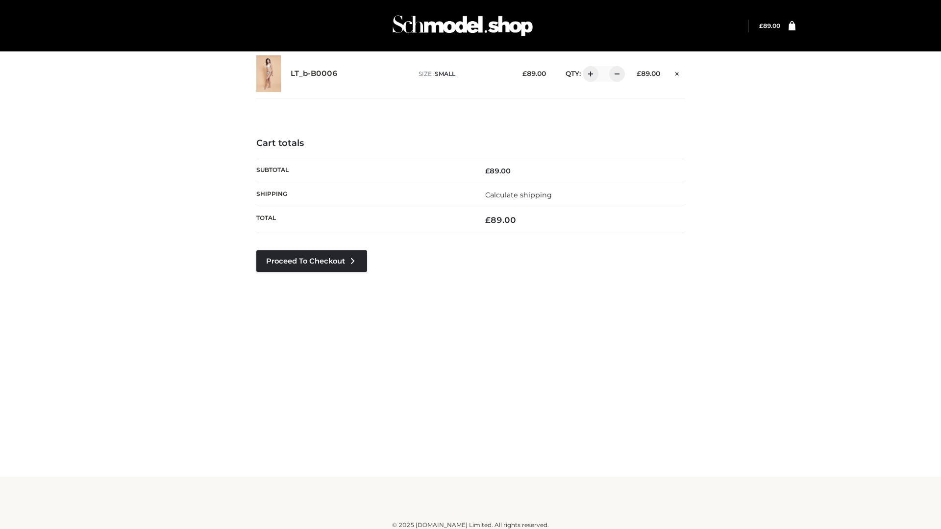  What do you see at coordinates (589, 74) in the screenshot?
I see `div: QTY:` at bounding box center [589, 74].